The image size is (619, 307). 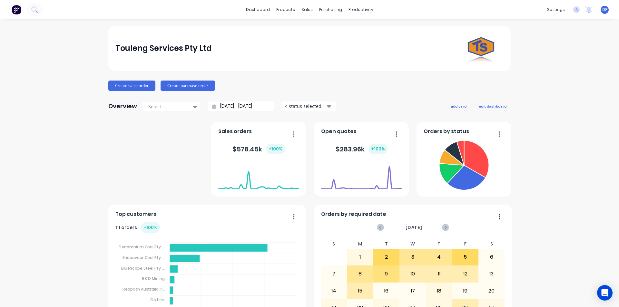 I want to click on span: Open quotes, so click(x=339, y=132).